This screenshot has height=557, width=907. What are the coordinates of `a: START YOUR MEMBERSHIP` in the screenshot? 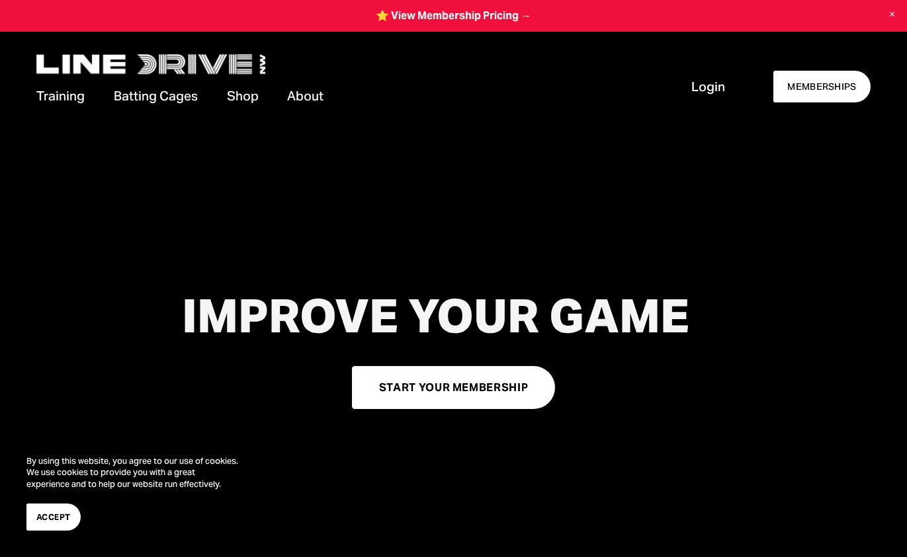 It's located at (453, 387).